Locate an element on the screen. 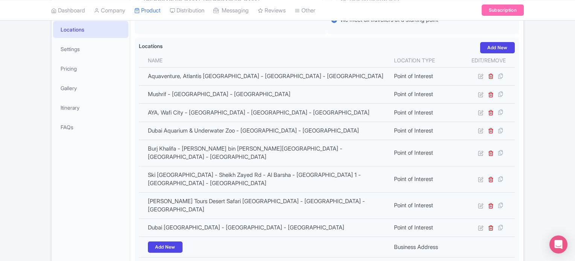  label: Locations is located at coordinates (150, 46).